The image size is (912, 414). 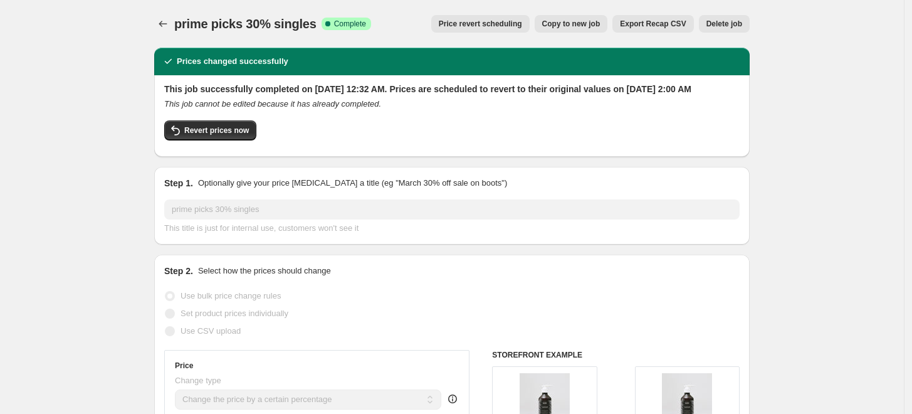 What do you see at coordinates (245, 24) in the screenshot?
I see `span: prime picks 30% singles` at bounding box center [245, 24].